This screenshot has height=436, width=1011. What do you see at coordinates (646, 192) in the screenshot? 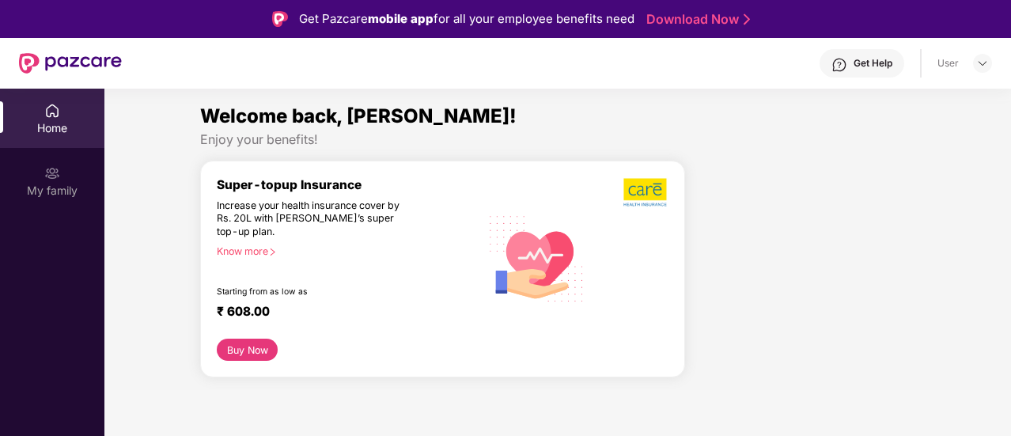
I see `img: b5dec4f62d2307b9de63beb79f102df3.png` at bounding box center [646, 192].